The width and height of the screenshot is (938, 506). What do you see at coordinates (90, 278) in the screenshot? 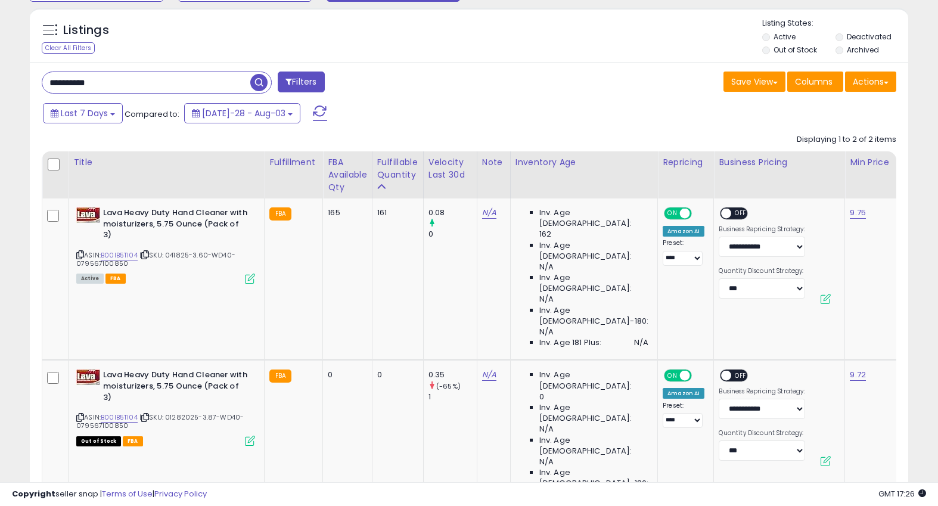
I see `span: All listings currently available for purchase on Amazon` at bounding box center [90, 278].